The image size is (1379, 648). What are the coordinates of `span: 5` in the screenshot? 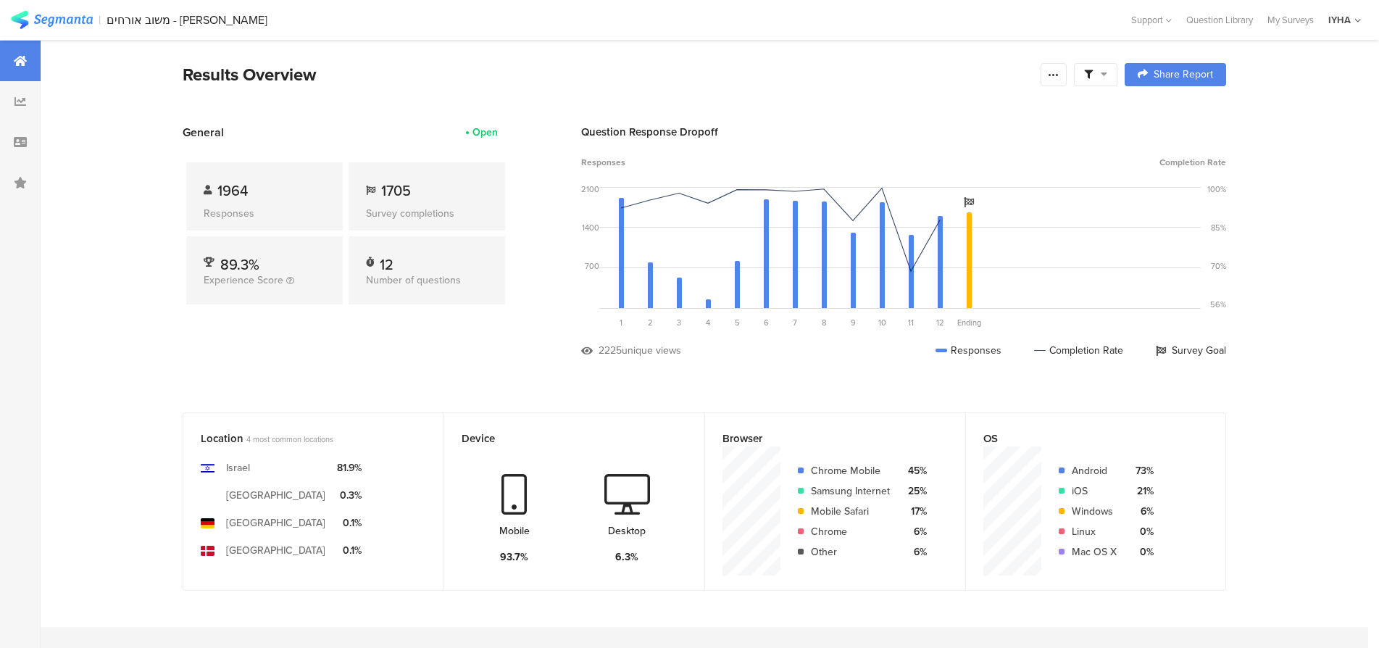 It's located at (737, 322).